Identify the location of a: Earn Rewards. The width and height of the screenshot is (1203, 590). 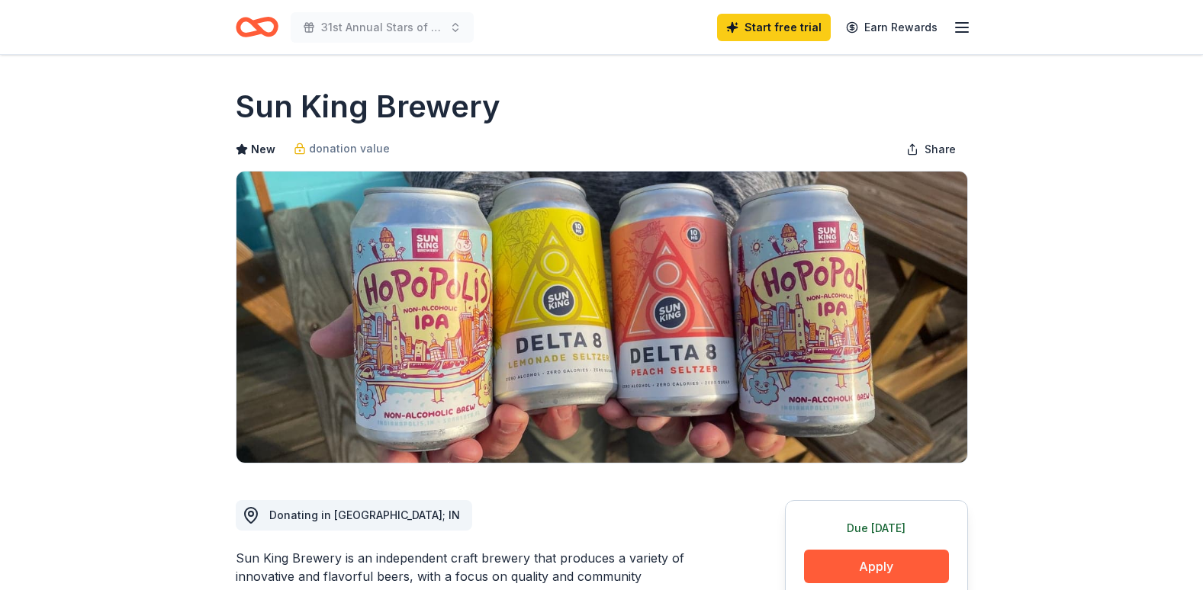
(892, 27).